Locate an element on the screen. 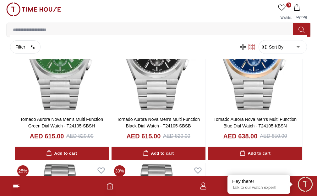 This screenshot has width=317, height=196. span: Sort By: is located at coordinates (276, 47).